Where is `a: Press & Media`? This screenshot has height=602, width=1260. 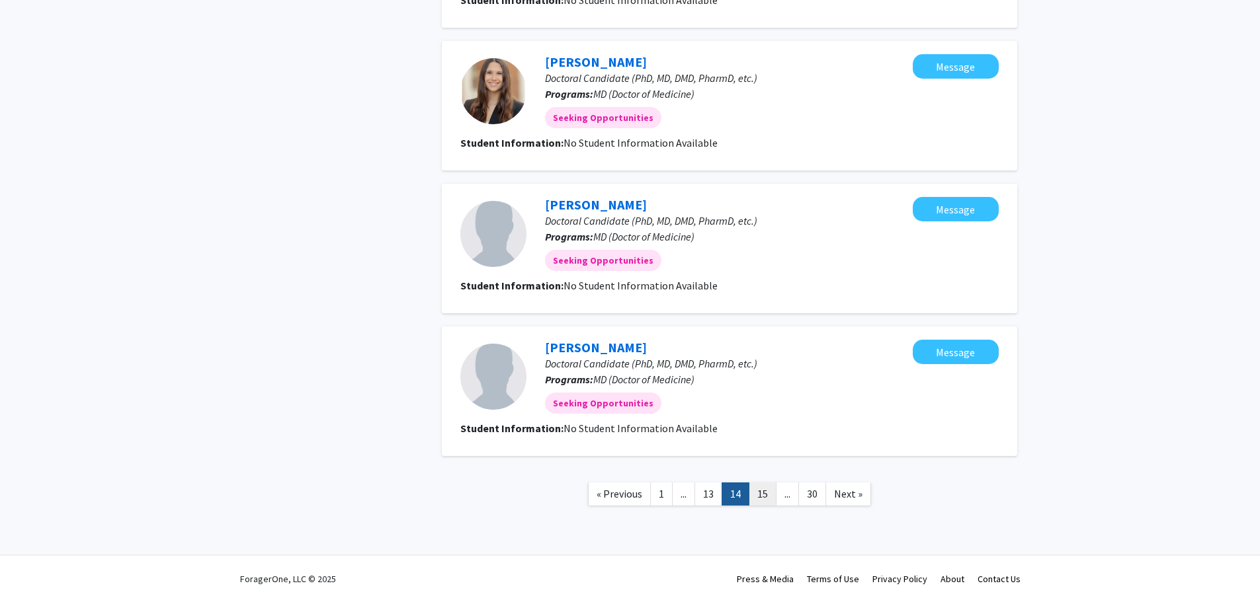
a: Press & Media is located at coordinates (765, 579).